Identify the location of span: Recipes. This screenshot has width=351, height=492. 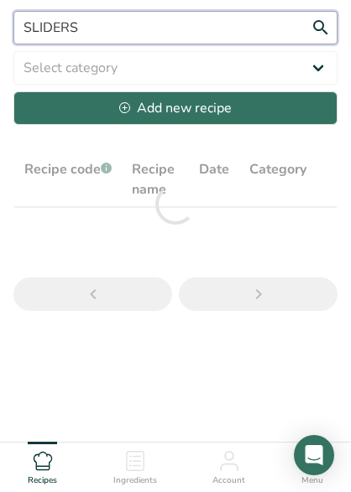
(42, 481).